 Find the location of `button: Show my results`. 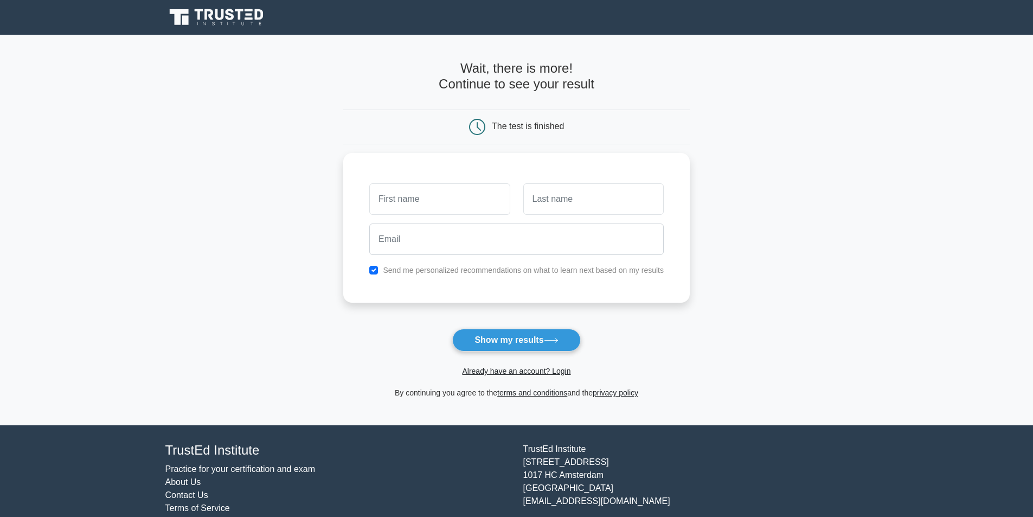

button: Show my results is located at coordinates (516, 340).